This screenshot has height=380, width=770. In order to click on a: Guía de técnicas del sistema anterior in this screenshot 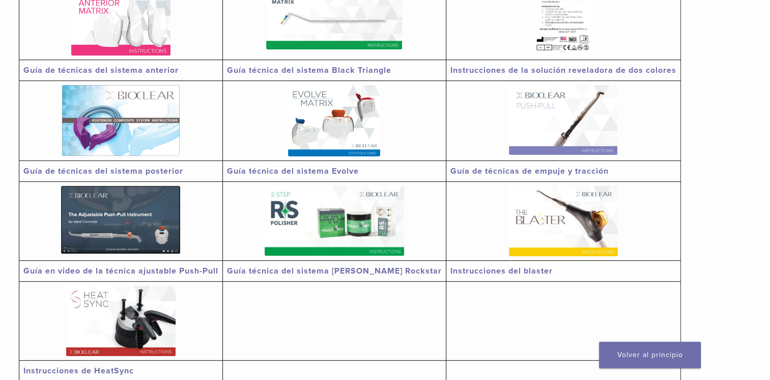, I will do `click(101, 70)`.